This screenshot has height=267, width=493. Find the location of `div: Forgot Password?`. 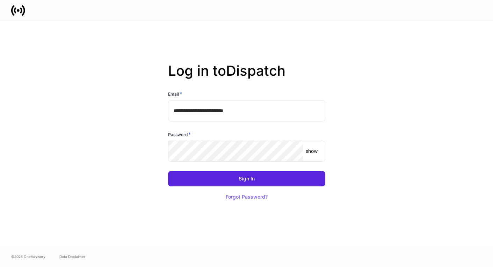

div: Forgot Password? is located at coordinates (247, 197).